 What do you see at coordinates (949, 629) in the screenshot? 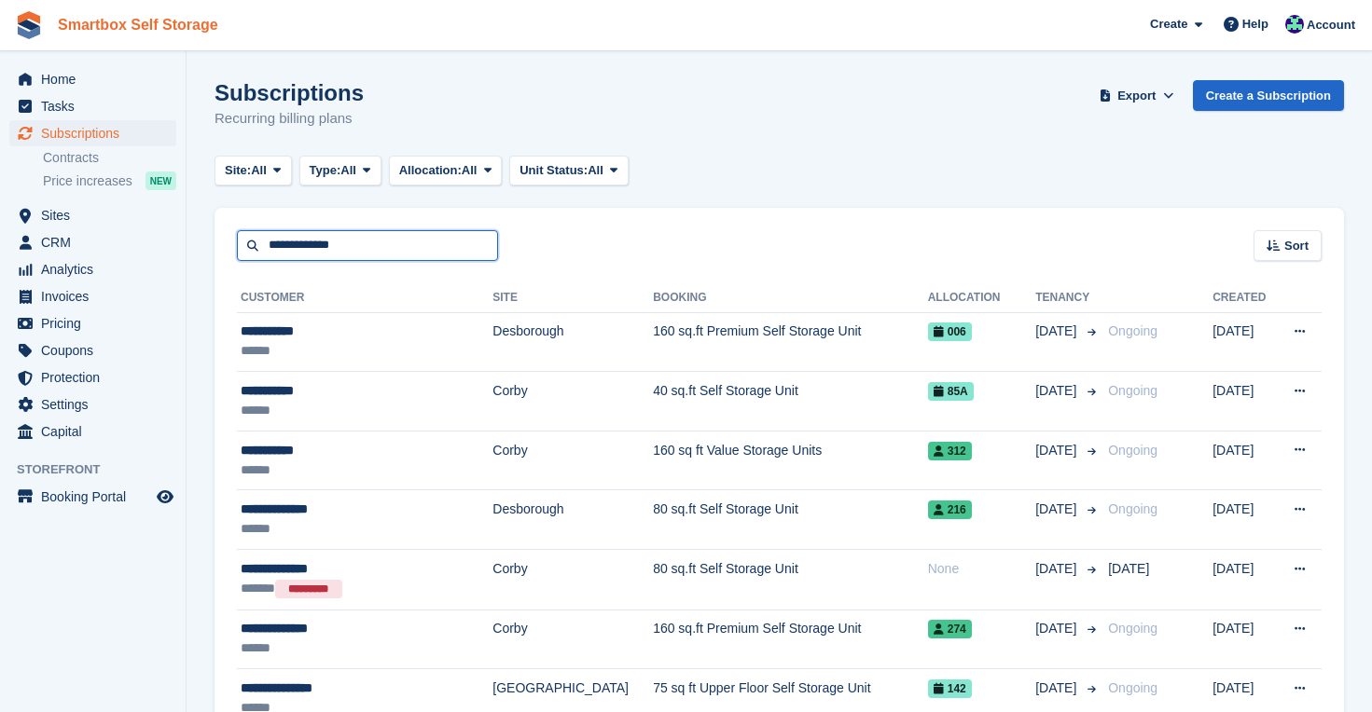
I see `span: 274` at bounding box center [949, 629].